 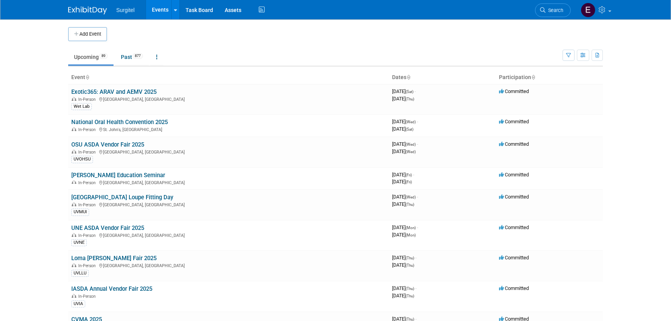 What do you see at coordinates (88, 10) in the screenshot?
I see `img: ExhibitDay` at bounding box center [88, 10].